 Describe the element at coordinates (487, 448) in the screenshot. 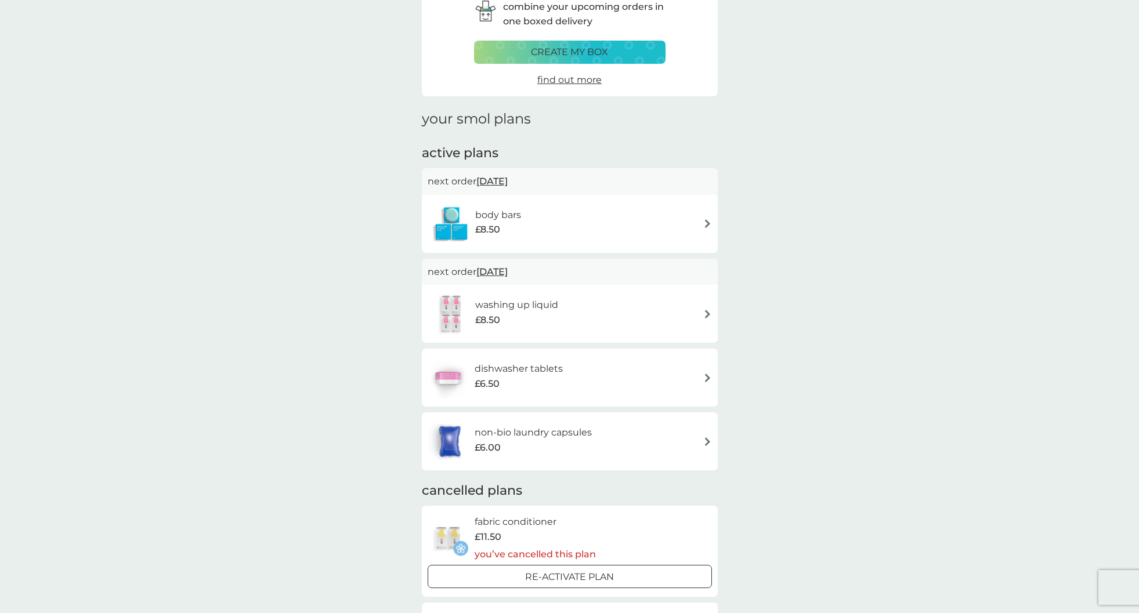

I see `span: £6.00` at that location.